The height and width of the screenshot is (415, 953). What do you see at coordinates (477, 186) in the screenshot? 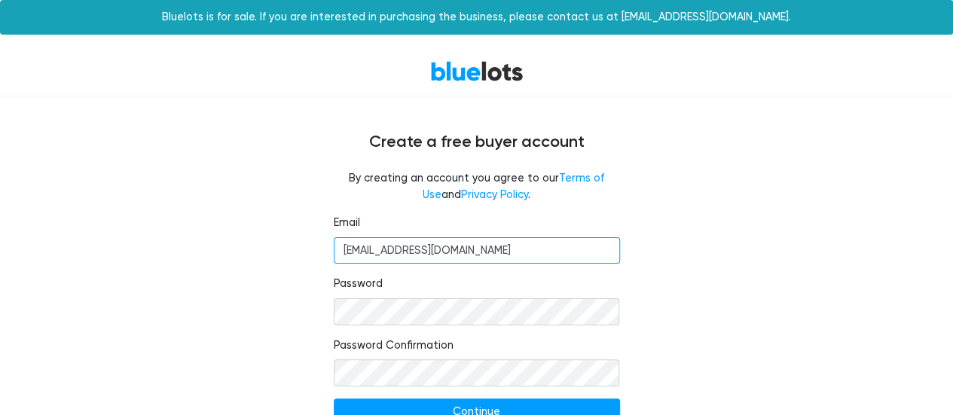
I see `fieldset: By creating an account you agree to our and .` at bounding box center [477, 186].